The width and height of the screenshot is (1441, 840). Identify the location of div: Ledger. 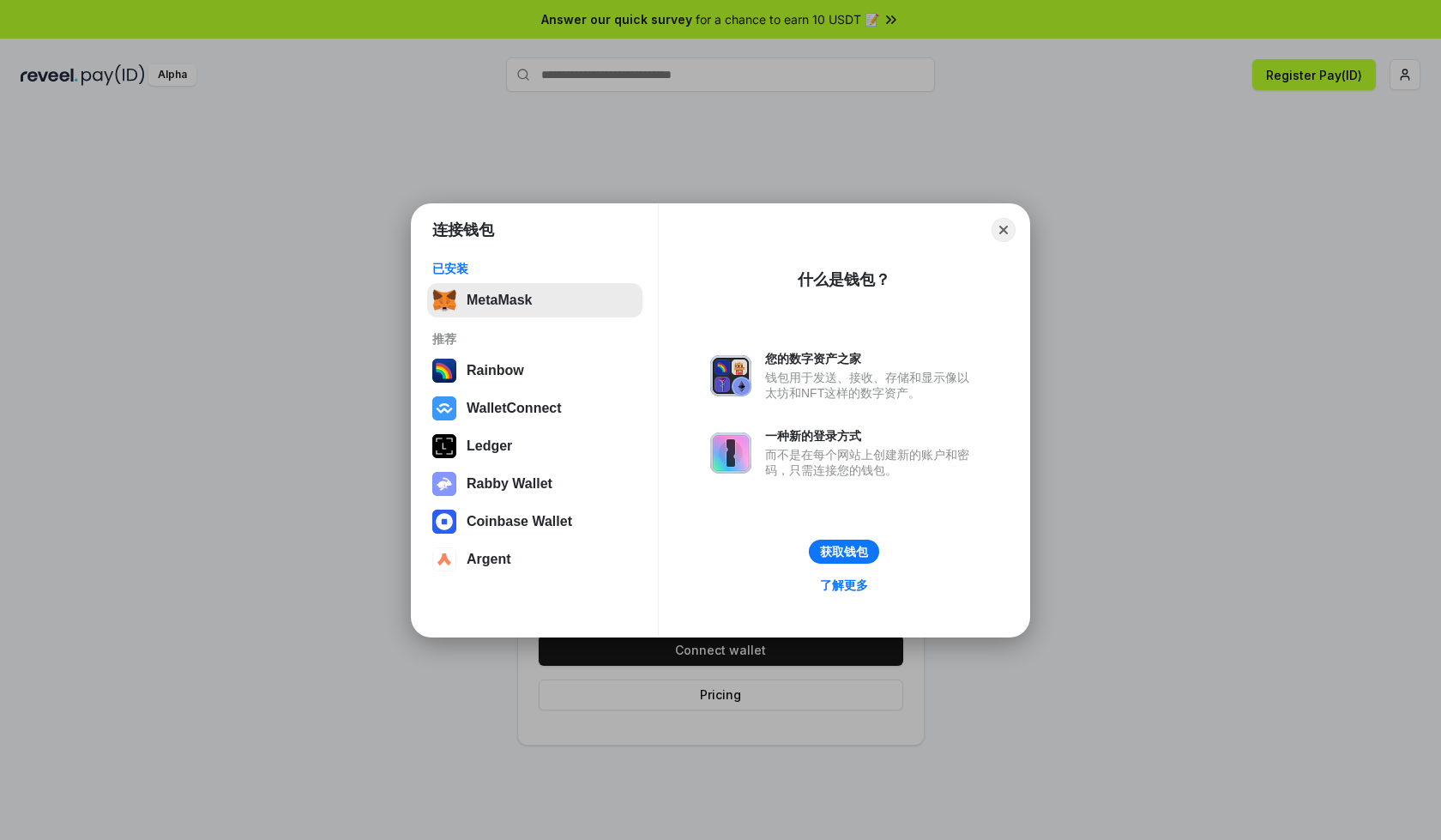
(488, 446).